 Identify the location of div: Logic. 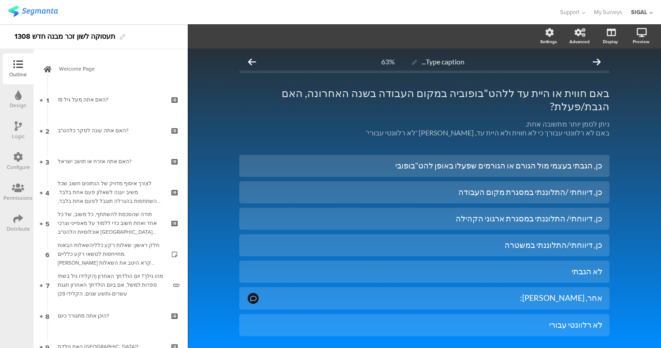
(18, 136).